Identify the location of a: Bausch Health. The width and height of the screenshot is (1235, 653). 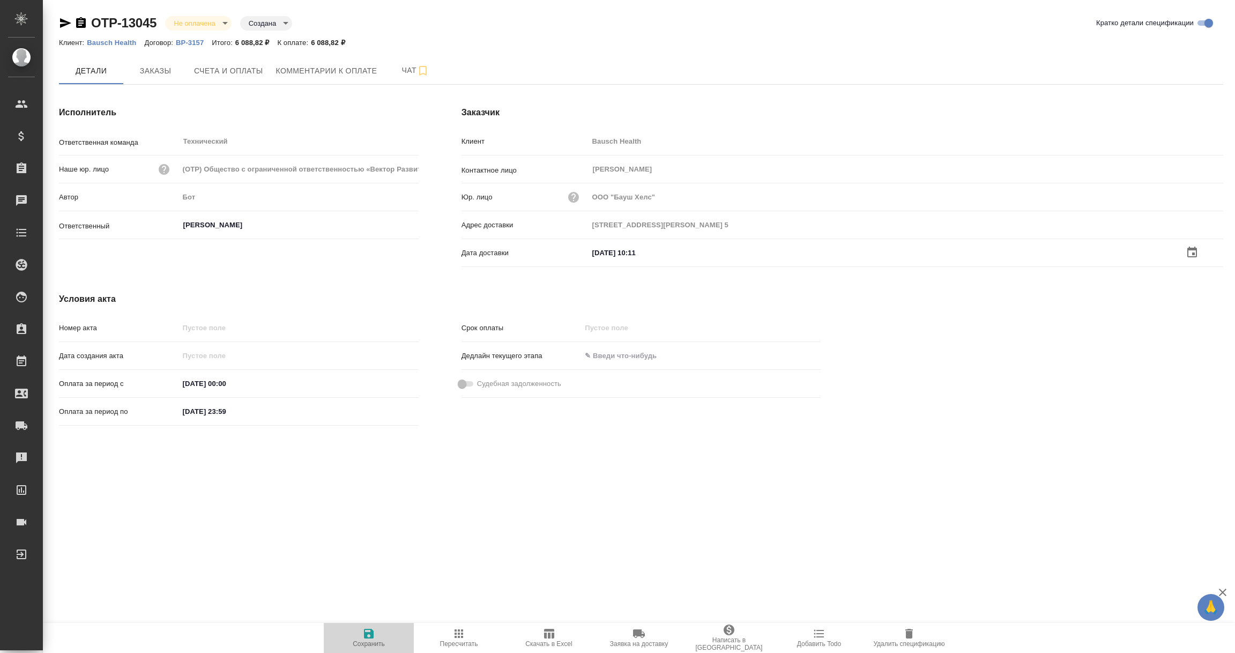
(115, 42).